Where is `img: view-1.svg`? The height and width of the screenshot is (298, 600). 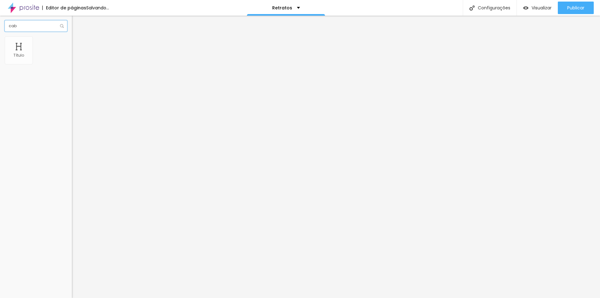
img: view-1.svg is located at coordinates (526, 8).